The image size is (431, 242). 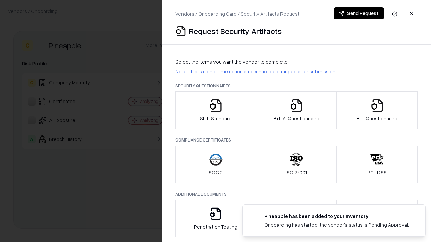 What do you see at coordinates (377, 173) in the screenshot?
I see `p: PCI-DSS` at bounding box center [377, 173].